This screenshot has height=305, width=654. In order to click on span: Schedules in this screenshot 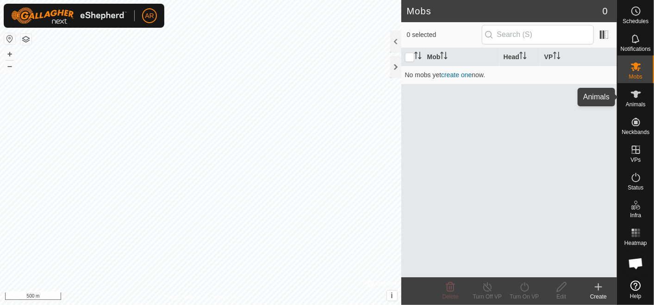, I will do `click(635, 21)`.